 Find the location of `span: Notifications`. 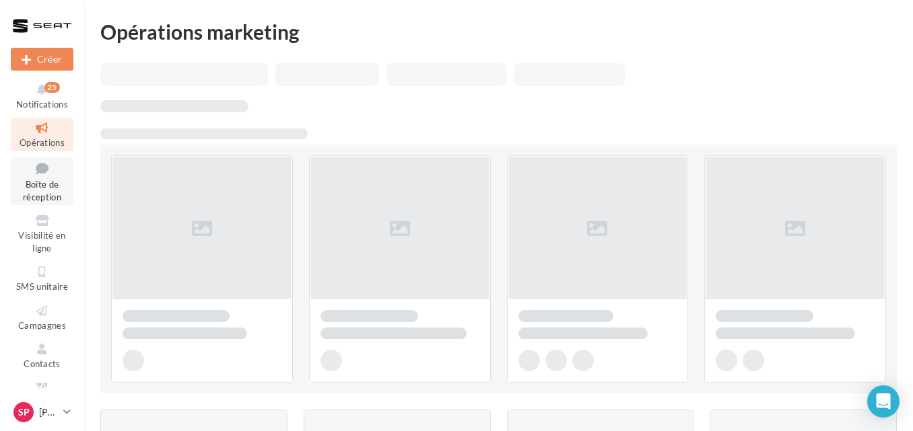

span: Notifications is located at coordinates (42, 104).